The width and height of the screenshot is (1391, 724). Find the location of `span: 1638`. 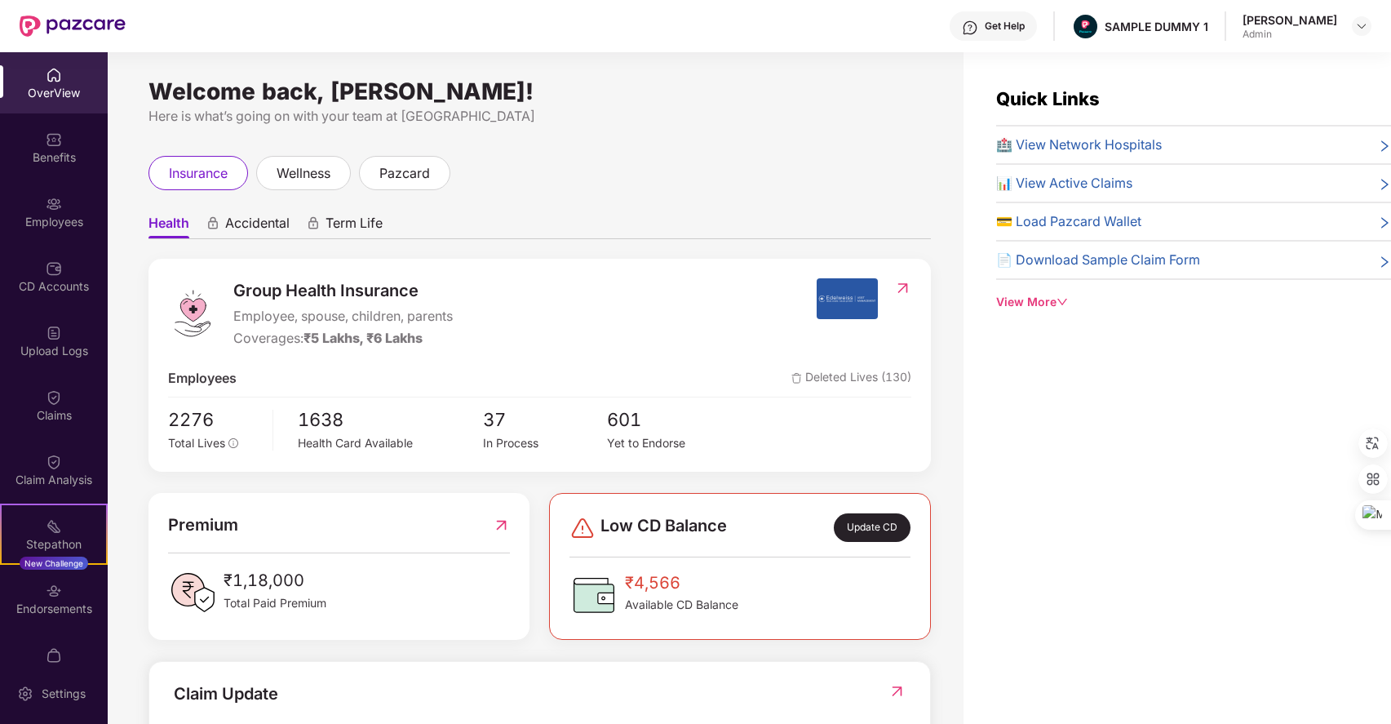

span: 1638 is located at coordinates (391, 419).